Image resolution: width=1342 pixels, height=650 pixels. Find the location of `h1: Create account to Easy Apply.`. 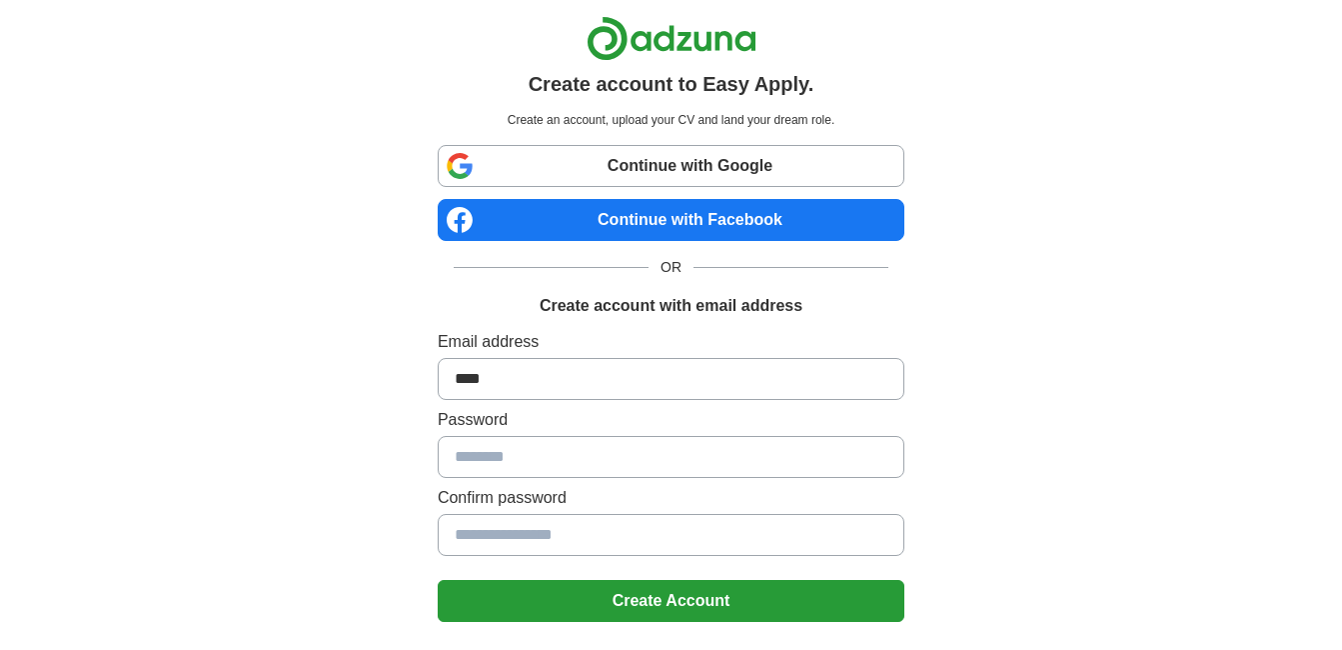

h1: Create account to Easy Apply. is located at coordinates (672, 84).